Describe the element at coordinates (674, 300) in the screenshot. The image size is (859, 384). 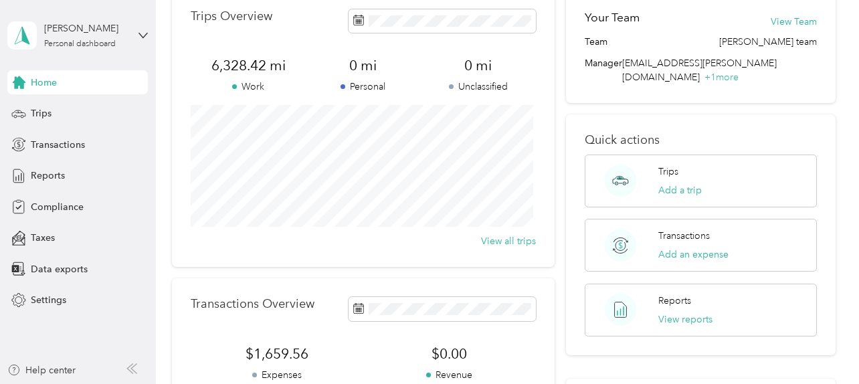
I see `p: Reports` at that location.